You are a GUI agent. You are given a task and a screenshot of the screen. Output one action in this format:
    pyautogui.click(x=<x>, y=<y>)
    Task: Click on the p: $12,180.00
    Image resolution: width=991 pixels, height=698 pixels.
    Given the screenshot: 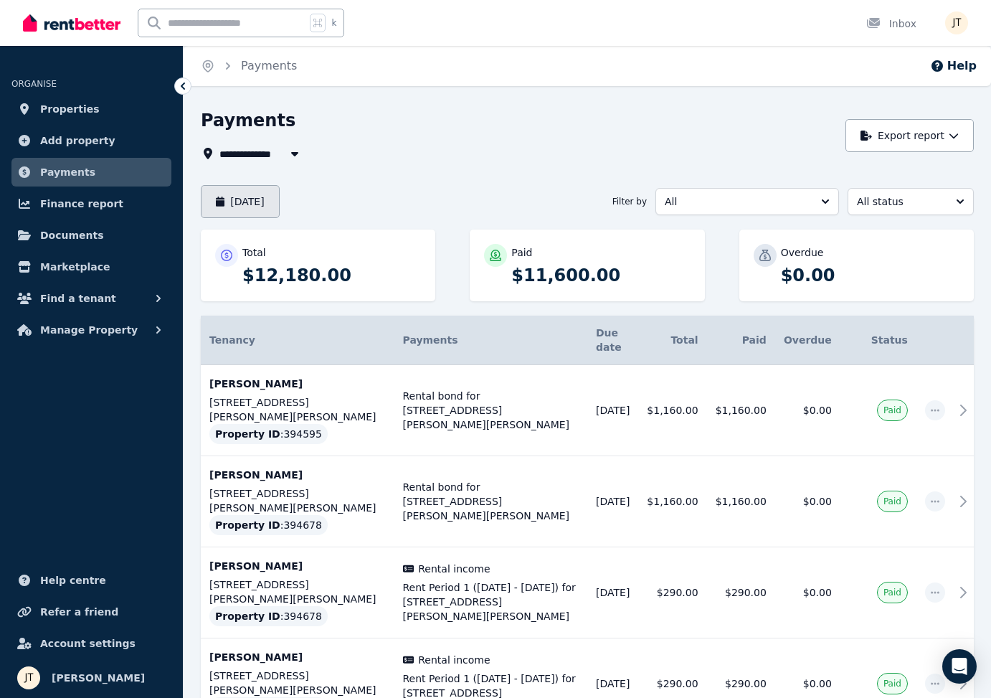 What is the action you would take?
    pyautogui.click(x=331, y=275)
    